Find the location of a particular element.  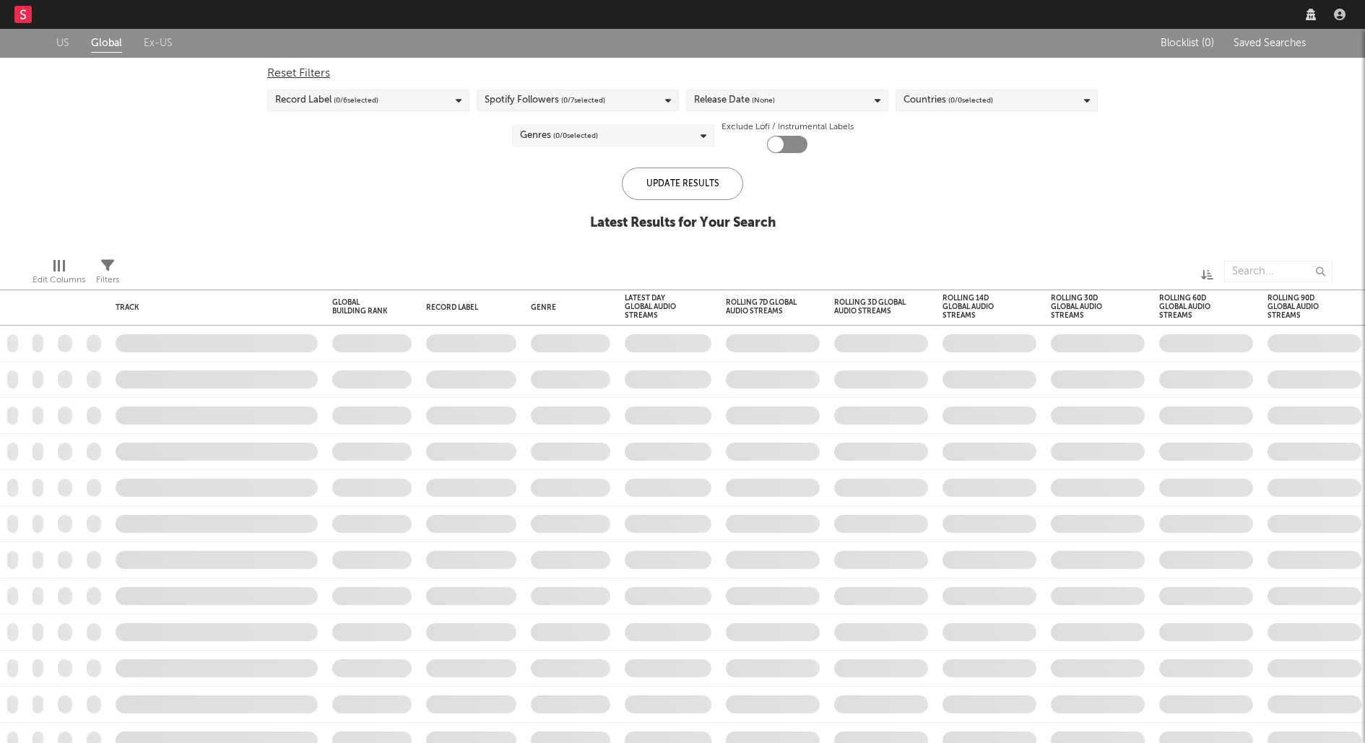

div: Rolling 60D Global Audio Streams is located at coordinates (1195, 307).